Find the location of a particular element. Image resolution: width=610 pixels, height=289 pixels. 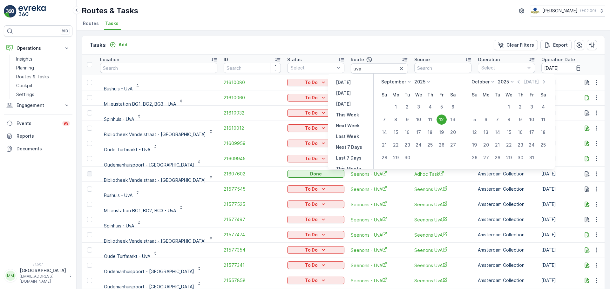

p: Select is located at coordinates (313, 68).